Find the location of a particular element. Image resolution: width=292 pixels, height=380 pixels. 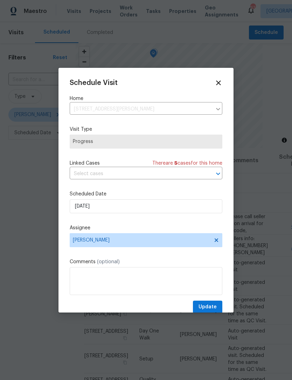

button: Update is located at coordinates (207, 307).